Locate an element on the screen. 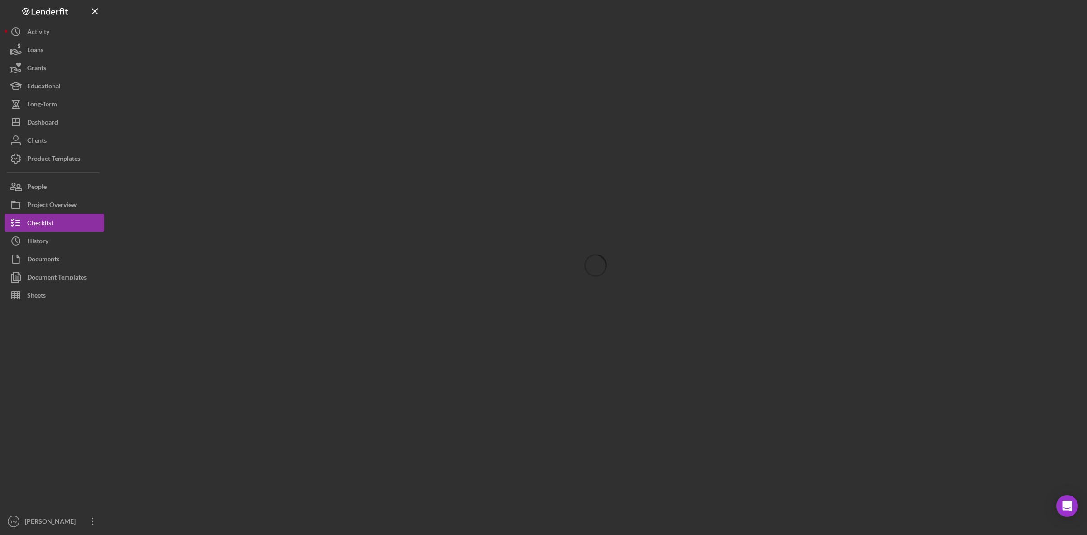 Image resolution: width=1087 pixels, height=535 pixels. div: Clients is located at coordinates (37, 141).